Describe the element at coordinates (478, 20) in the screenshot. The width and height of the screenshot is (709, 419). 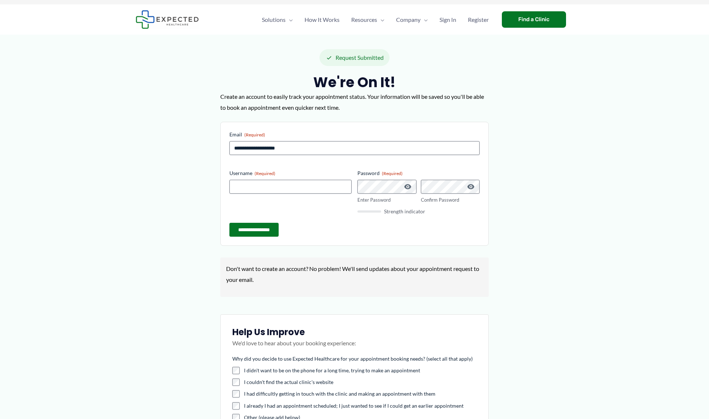
I see `span: Register` at that location.